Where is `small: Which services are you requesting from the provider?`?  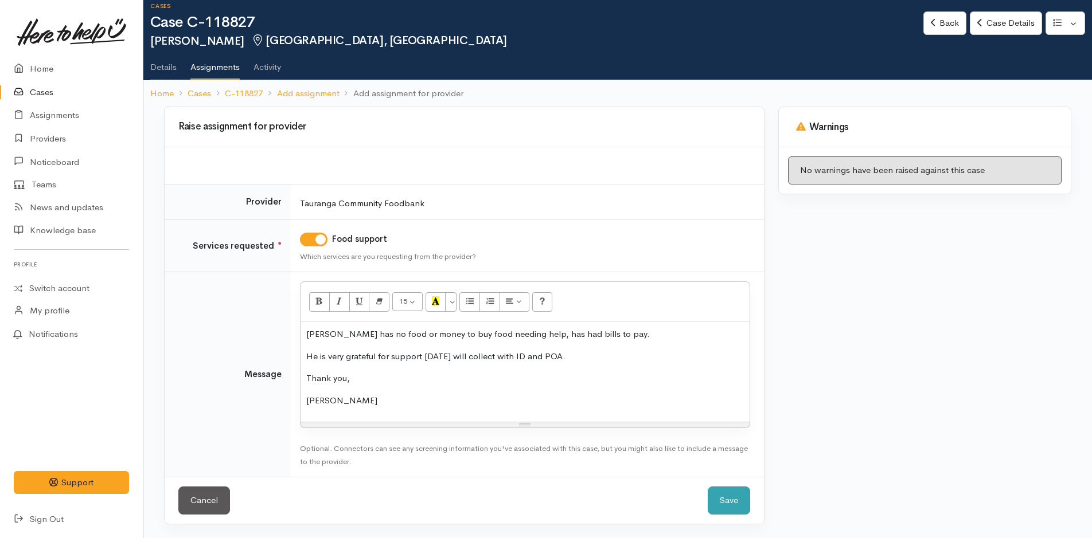 small: Which services are you requesting from the provider? is located at coordinates (388, 256).